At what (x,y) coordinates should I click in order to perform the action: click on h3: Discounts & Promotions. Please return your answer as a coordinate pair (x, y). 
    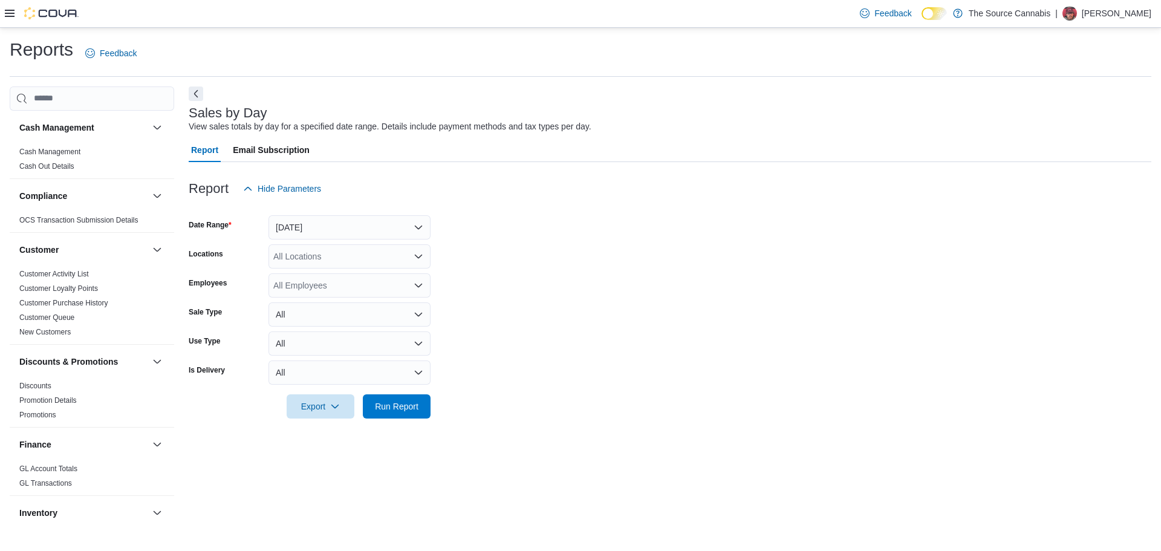
    Looking at the image, I should click on (68, 361).